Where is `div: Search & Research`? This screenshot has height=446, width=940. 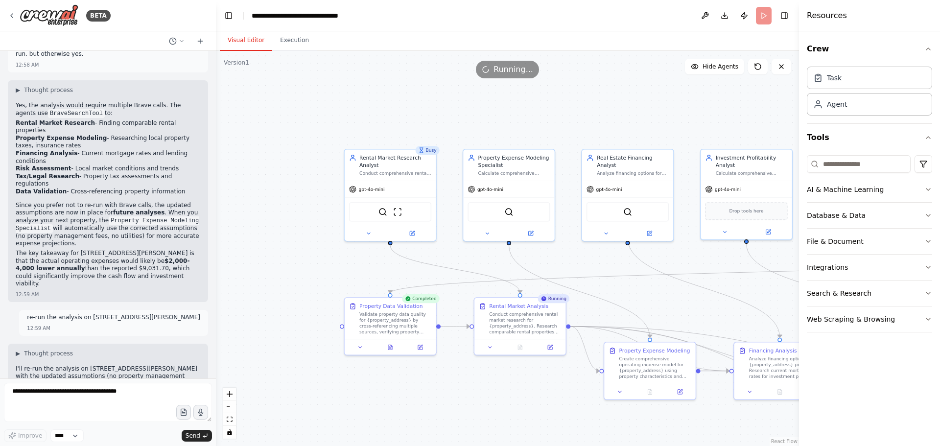
div: Search & Research is located at coordinates (839, 293).